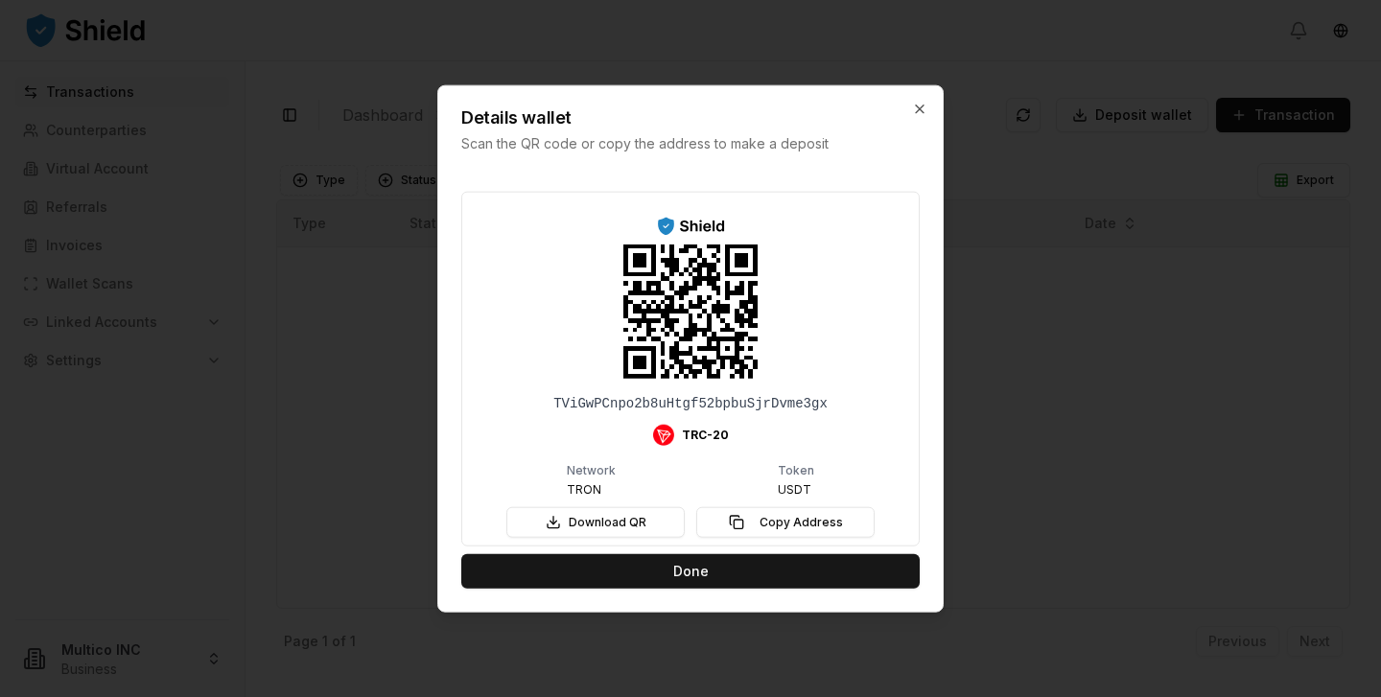  I want to click on p: Token, so click(796, 471).